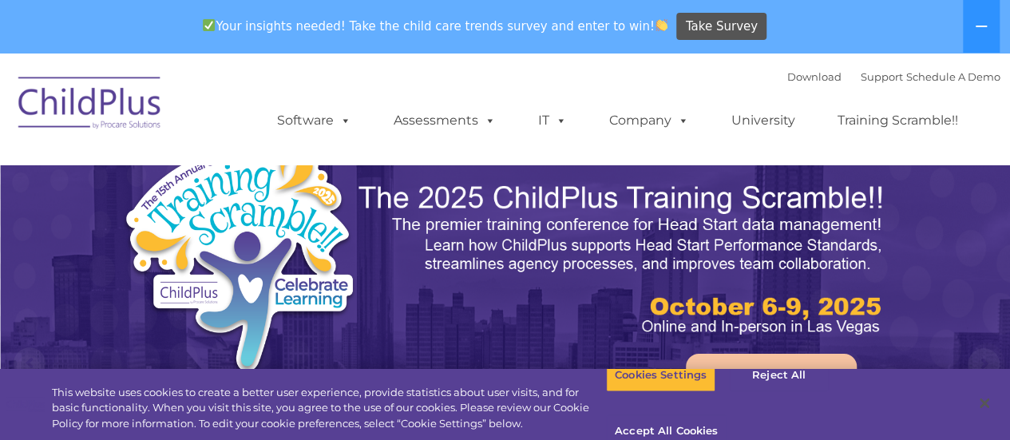 This screenshot has height=440, width=1010. What do you see at coordinates (314, 121) in the screenshot?
I see `a: Software` at bounding box center [314, 121].